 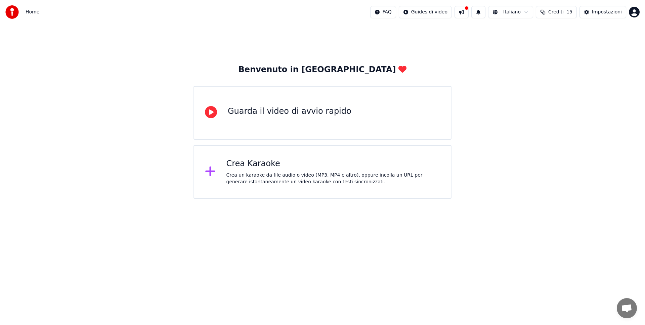 What do you see at coordinates (627, 309) in the screenshot?
I see `div: Aprire la chat` at bounding box center [627, 309].